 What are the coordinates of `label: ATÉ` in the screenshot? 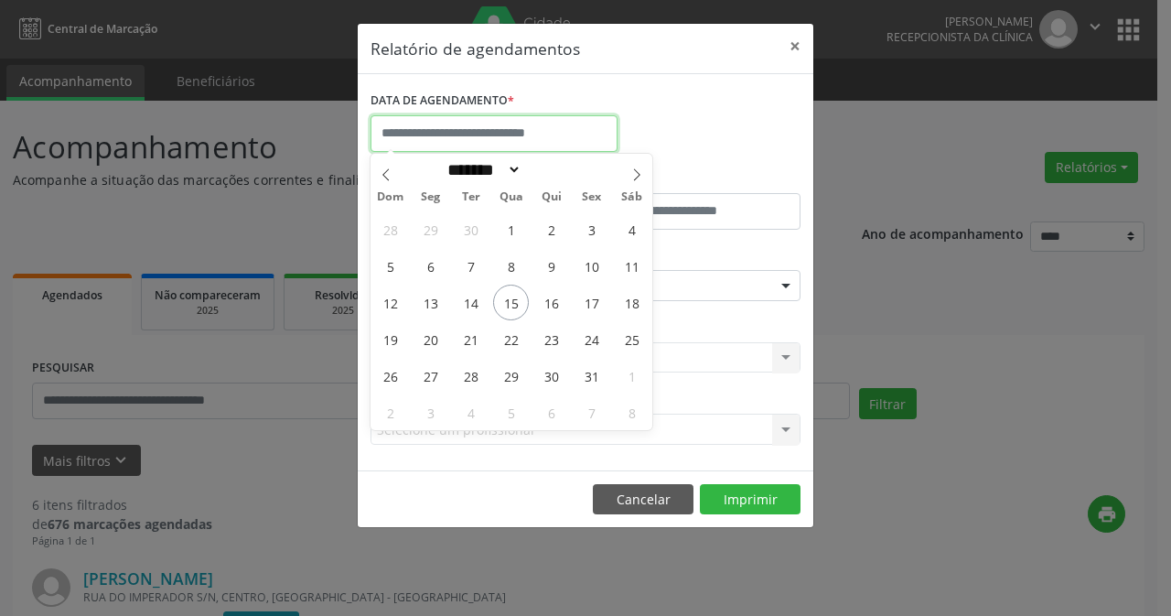 It's located at (695, 178).